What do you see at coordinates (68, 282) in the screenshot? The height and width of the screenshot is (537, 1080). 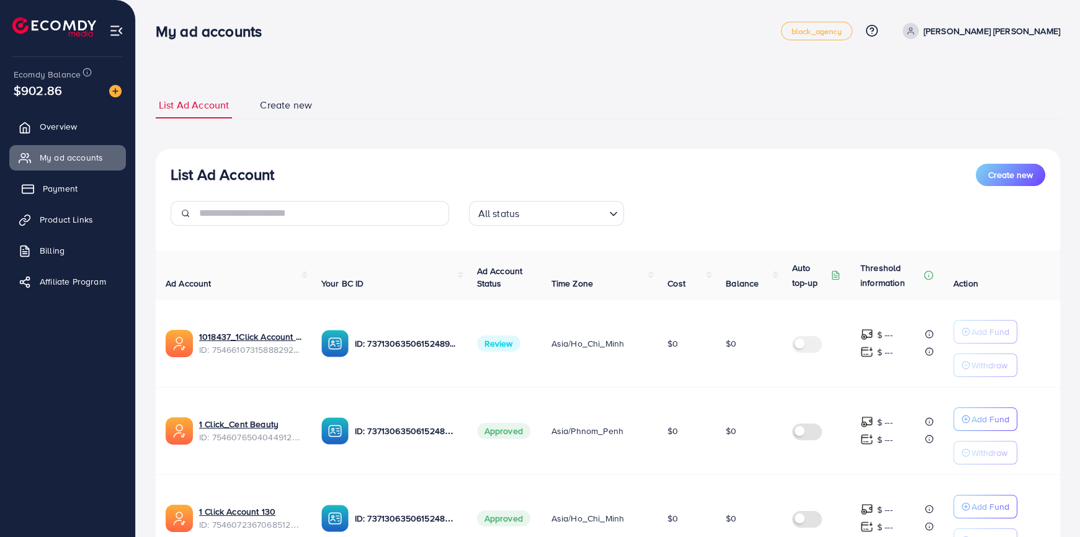 I see `a: Affiliate Program` at bounding box center [68, 282].